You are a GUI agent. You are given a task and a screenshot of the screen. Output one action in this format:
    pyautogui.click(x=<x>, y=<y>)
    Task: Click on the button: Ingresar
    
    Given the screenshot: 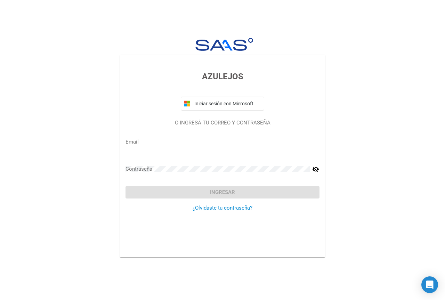 What is the action you would take?
    pyautogui.click(x=222, y=192)
    